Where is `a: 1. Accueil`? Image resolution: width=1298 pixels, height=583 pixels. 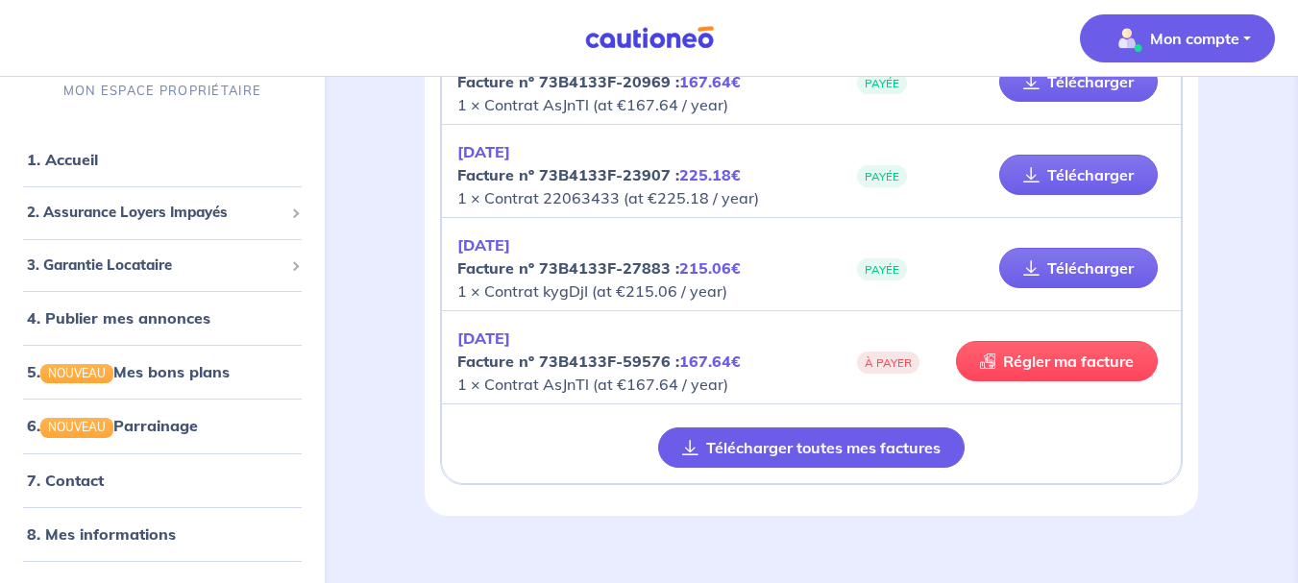 a: 1. Accueil is located at coordinates (62, 160).